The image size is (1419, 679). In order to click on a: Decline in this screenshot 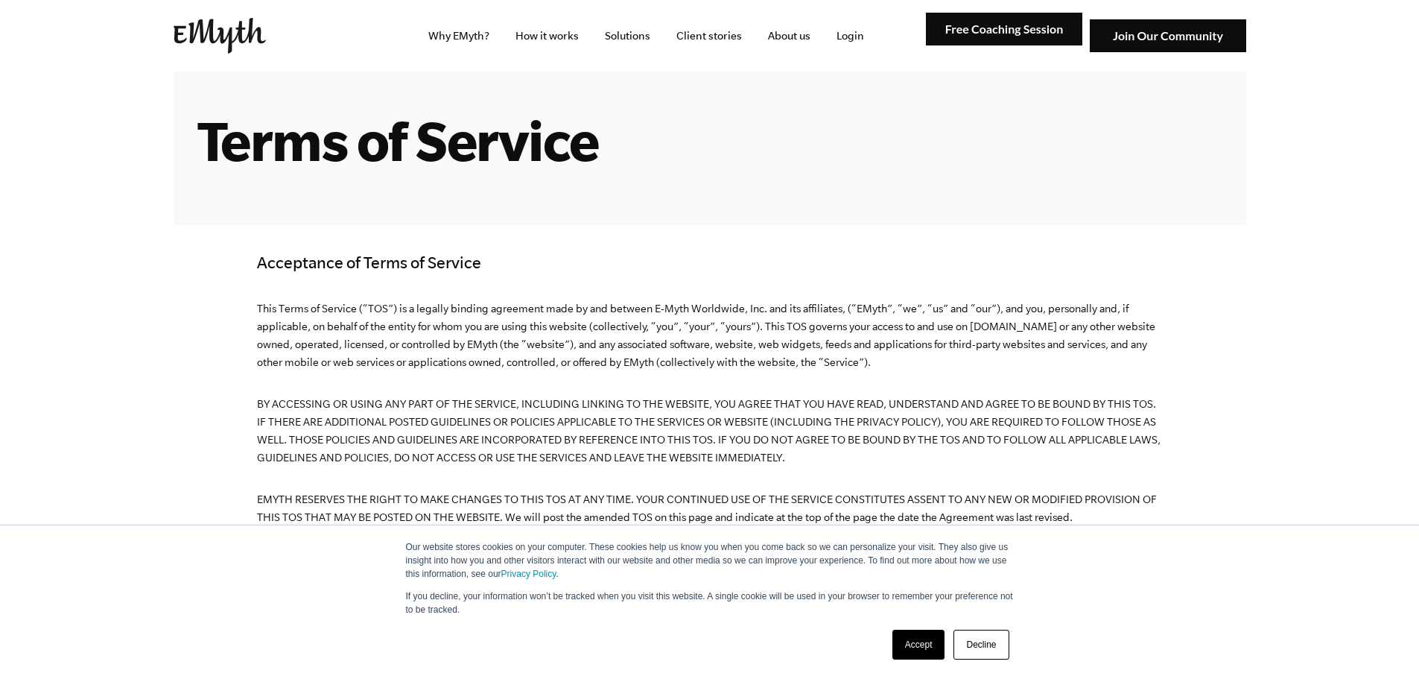, I will do `click(981, 644)`.